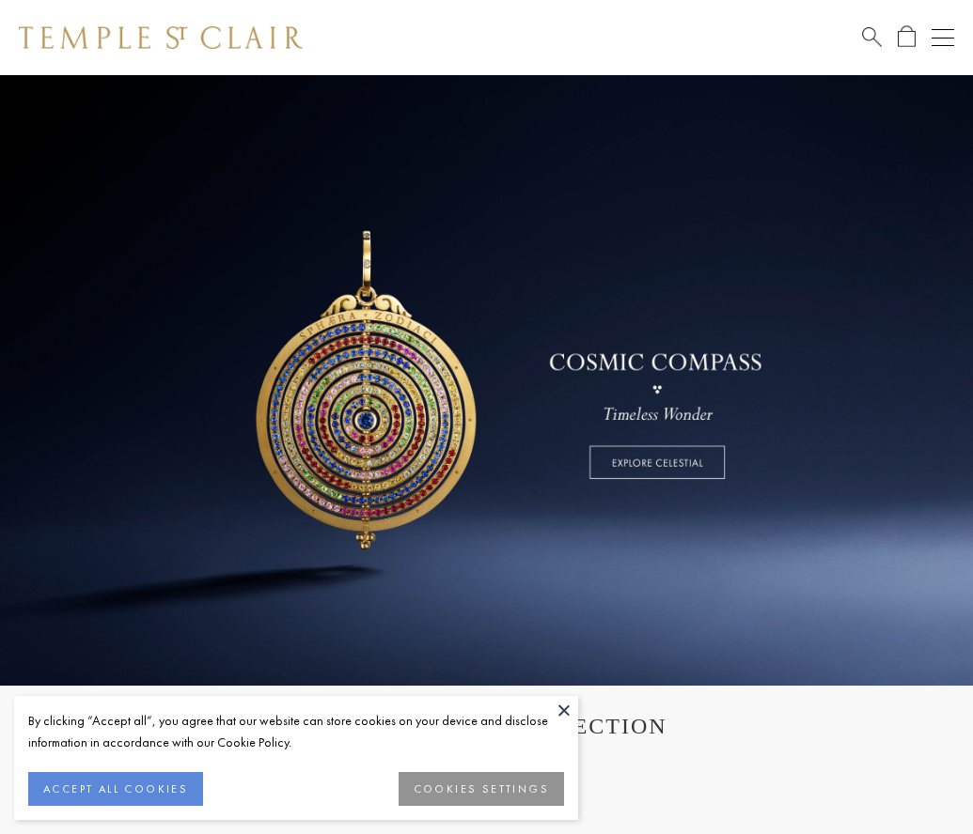 The image size is (973, 834). What do you see at coordinates (481, 789) in the screenshot?
I see `button: COOKIES SETTINGS` at bounding box center [481, 789].